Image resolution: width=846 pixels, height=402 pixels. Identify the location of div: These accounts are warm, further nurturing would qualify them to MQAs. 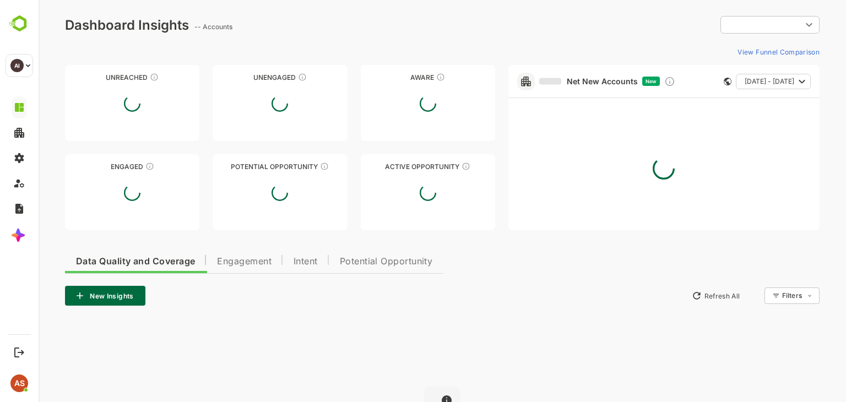
(111, 166).